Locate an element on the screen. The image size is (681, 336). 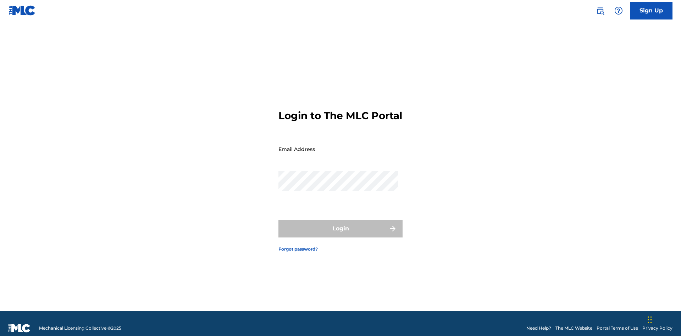
a: The MLC Website is located at coordinates (574, 329).